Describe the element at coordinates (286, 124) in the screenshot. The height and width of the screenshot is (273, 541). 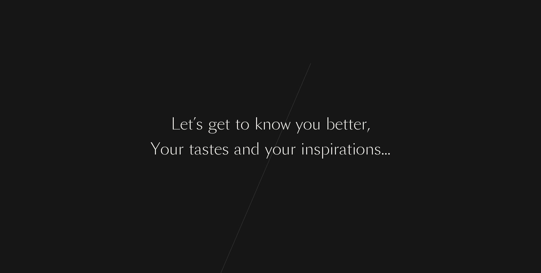
I see `div: w` at that location.